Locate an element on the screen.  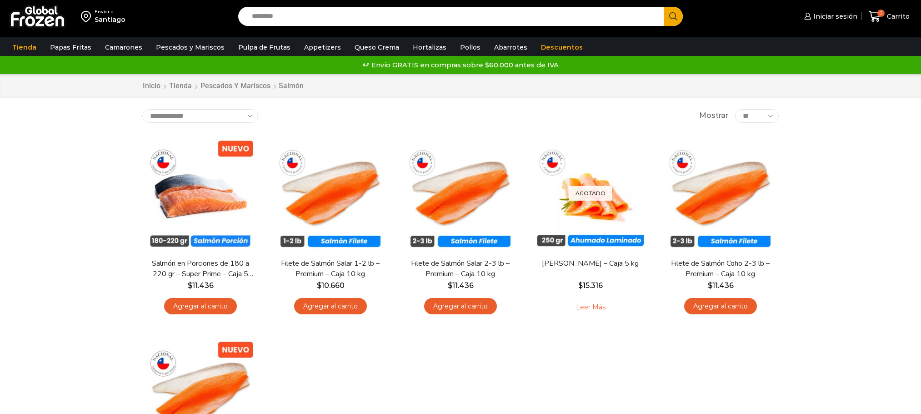
bdi: 15.316 is located at coordinates (590, 285).